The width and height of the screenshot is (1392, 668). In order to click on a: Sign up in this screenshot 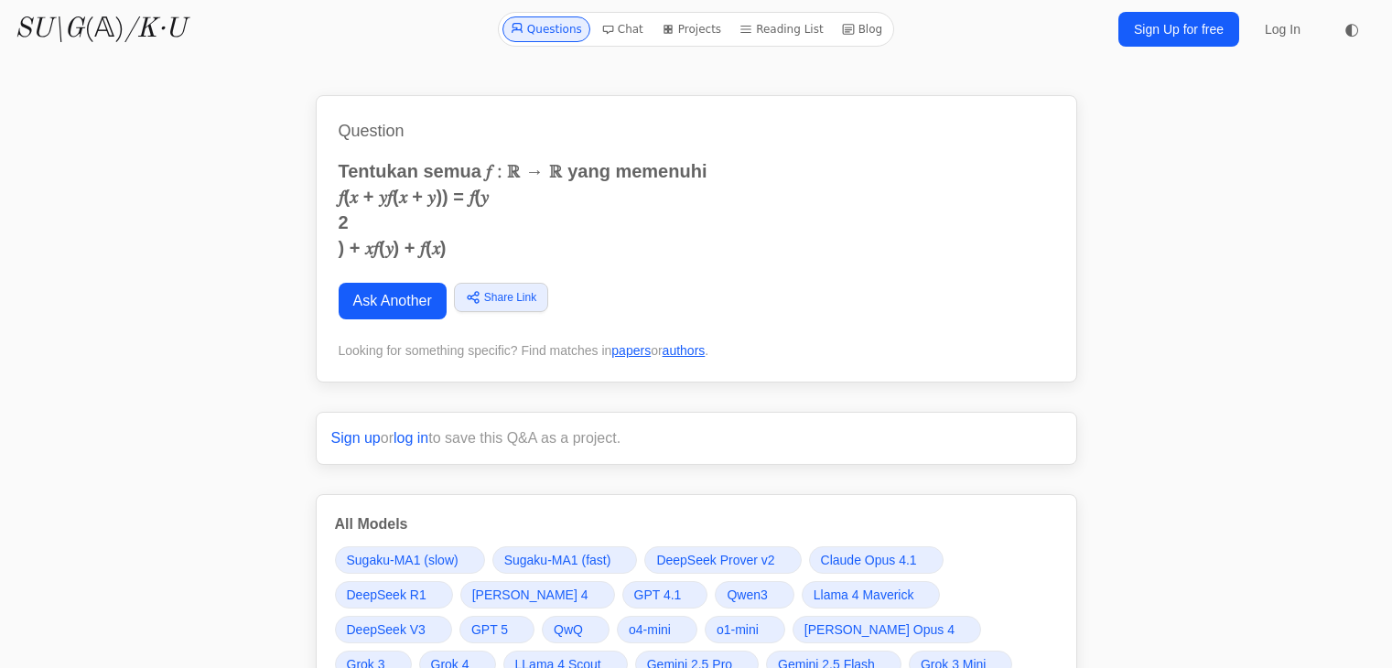, I will do `click(356, 438)`.